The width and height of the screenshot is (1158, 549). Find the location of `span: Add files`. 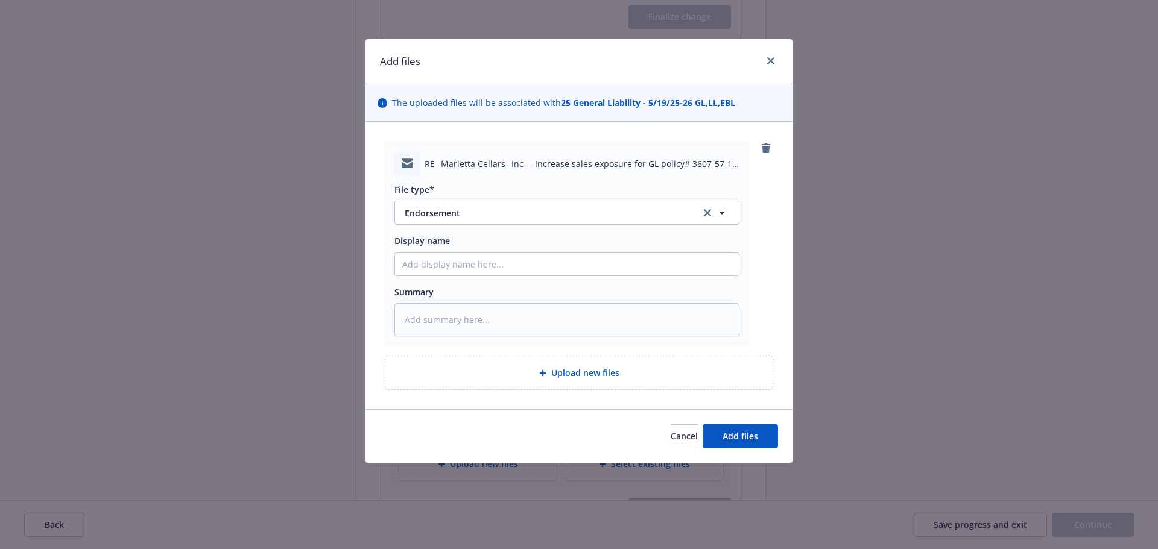

span: Add files is located at coordinates (740, 436).